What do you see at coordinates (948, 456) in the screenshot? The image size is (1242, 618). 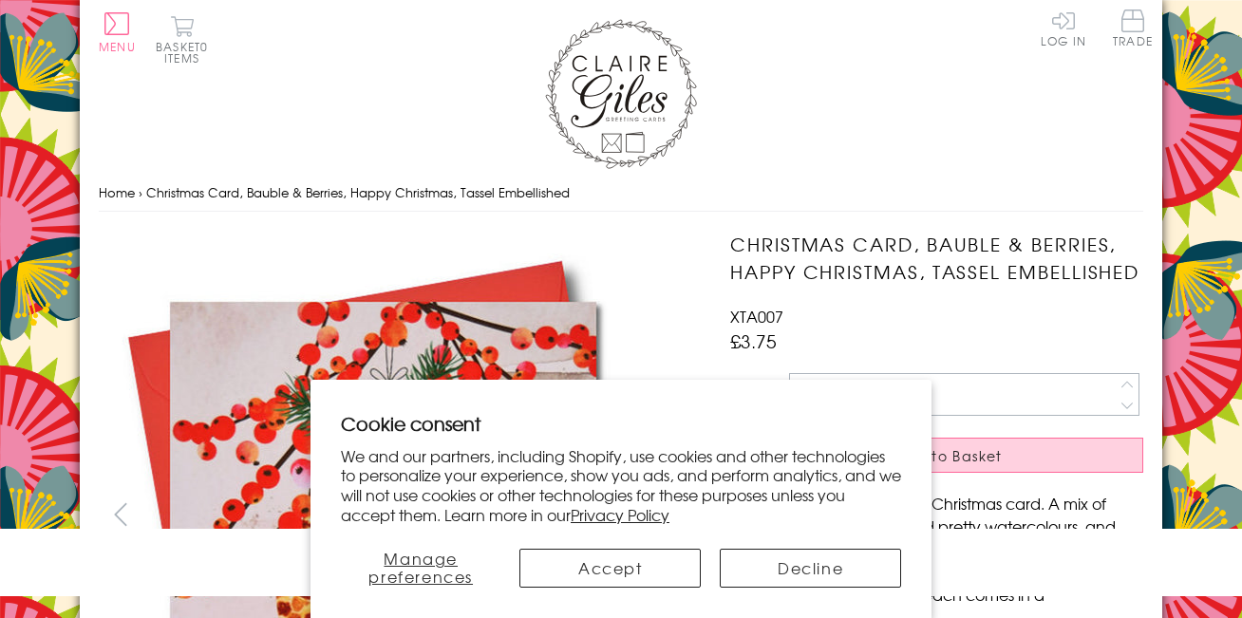 I see `span: Add to Basket` at bounding box center [948, 456].